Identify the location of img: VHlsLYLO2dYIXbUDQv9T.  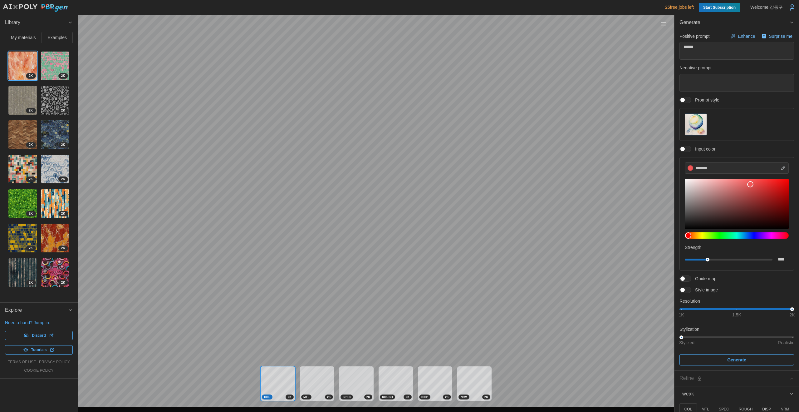
(23, 273).